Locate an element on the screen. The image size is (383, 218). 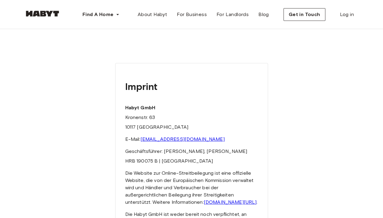
span: Get in Touch is located at coordinates (304, 15).